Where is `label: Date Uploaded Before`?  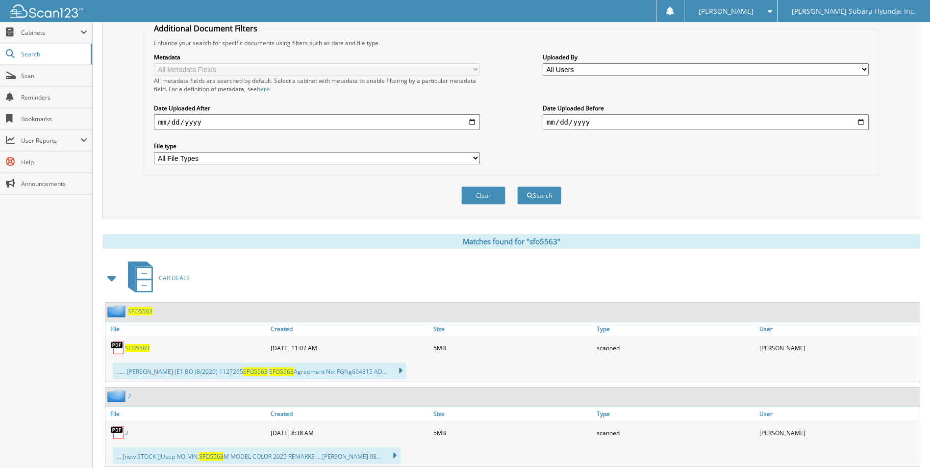
label: Date Uploaded Before is located at coordinates (705, 108).